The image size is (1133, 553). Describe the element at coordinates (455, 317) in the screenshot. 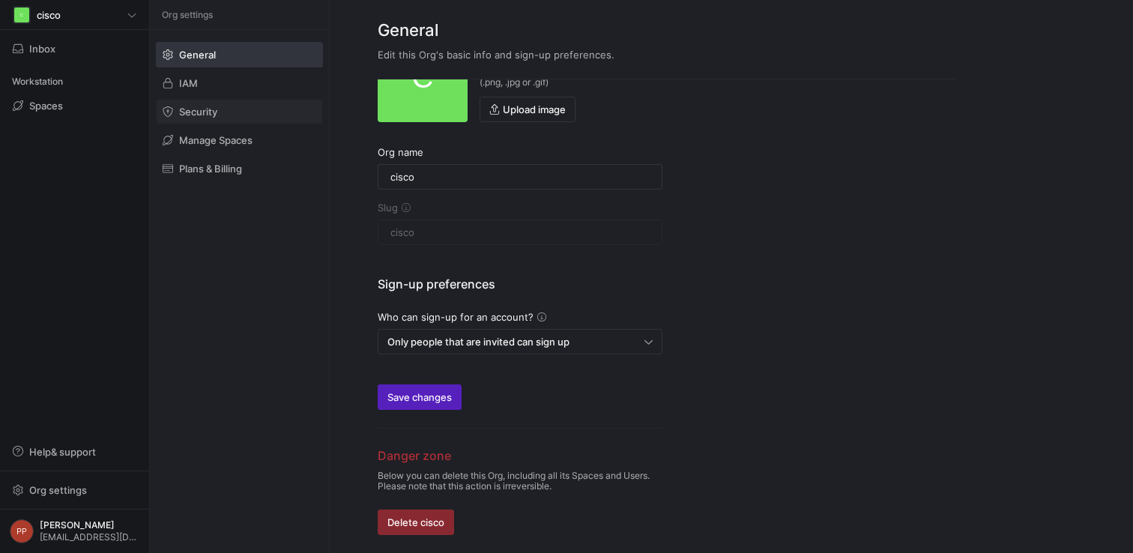

I see `span: Who can sign-up for an account?` at that location.